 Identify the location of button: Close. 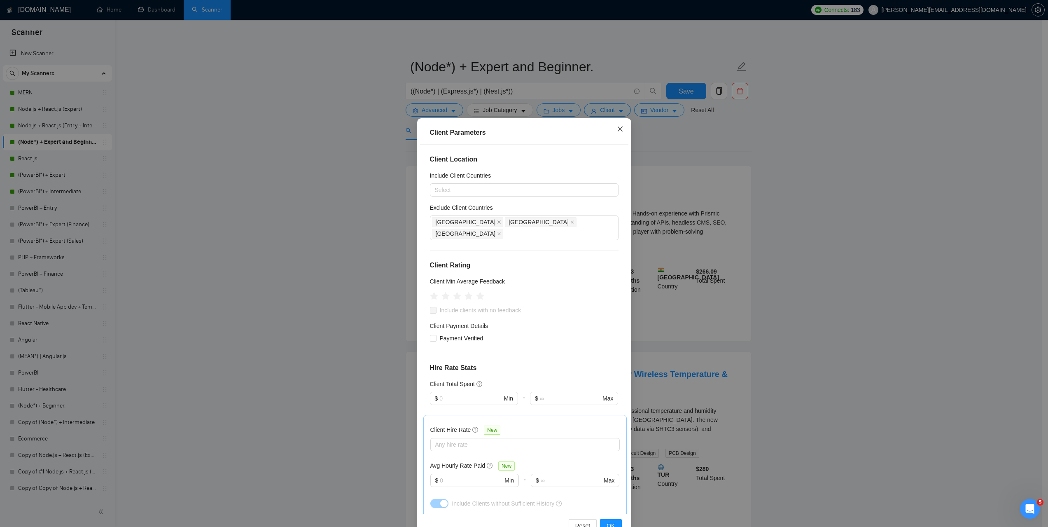
(620, 129).